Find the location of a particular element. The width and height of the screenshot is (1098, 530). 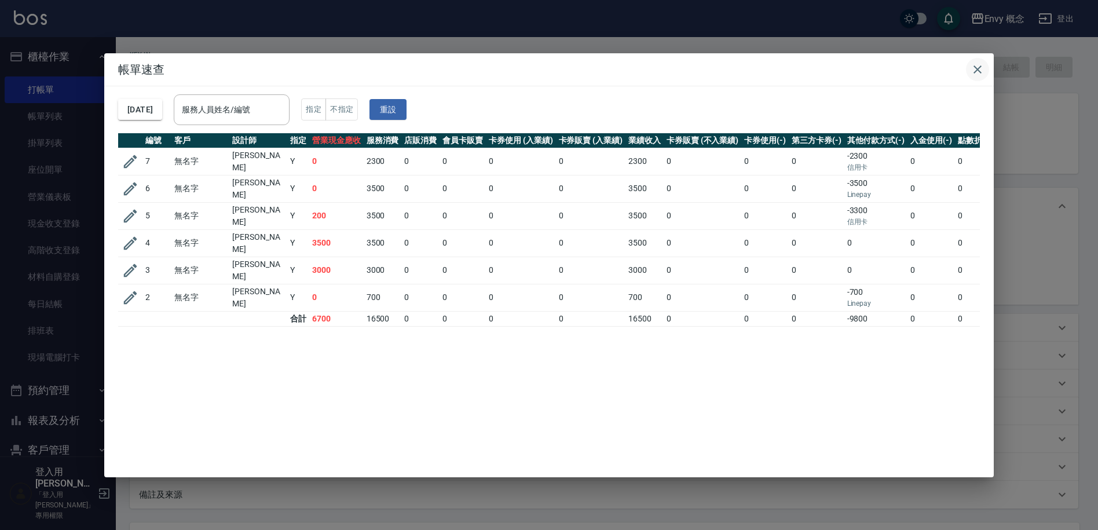

td: -3300 is located at coordinates (876, 215).